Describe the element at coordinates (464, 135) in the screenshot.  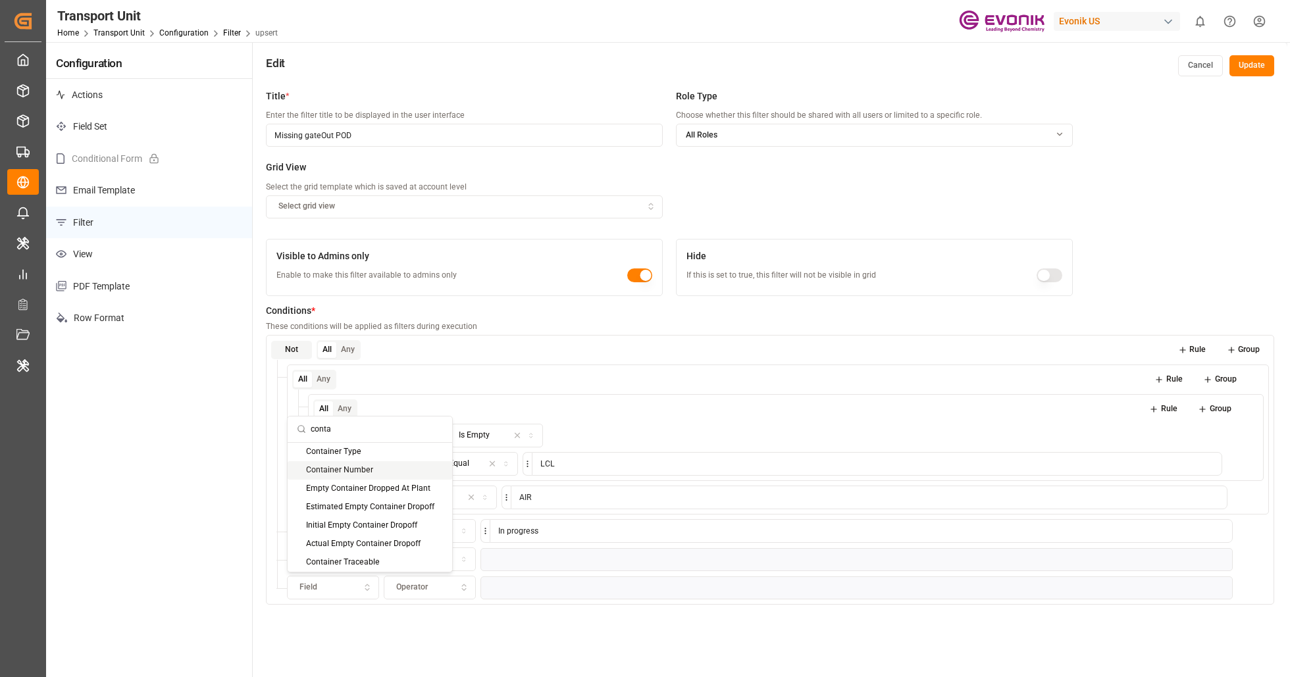
I see `input: Enter title` at that location.